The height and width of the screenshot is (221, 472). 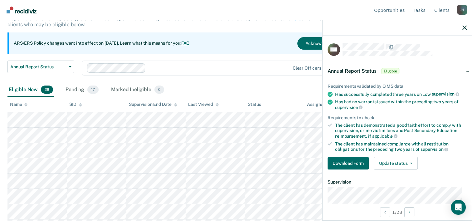 What do you see at coordinates (153, 104) in the screenshot?
I see `div: Supervision End Date` at bounding box center [153, 104].